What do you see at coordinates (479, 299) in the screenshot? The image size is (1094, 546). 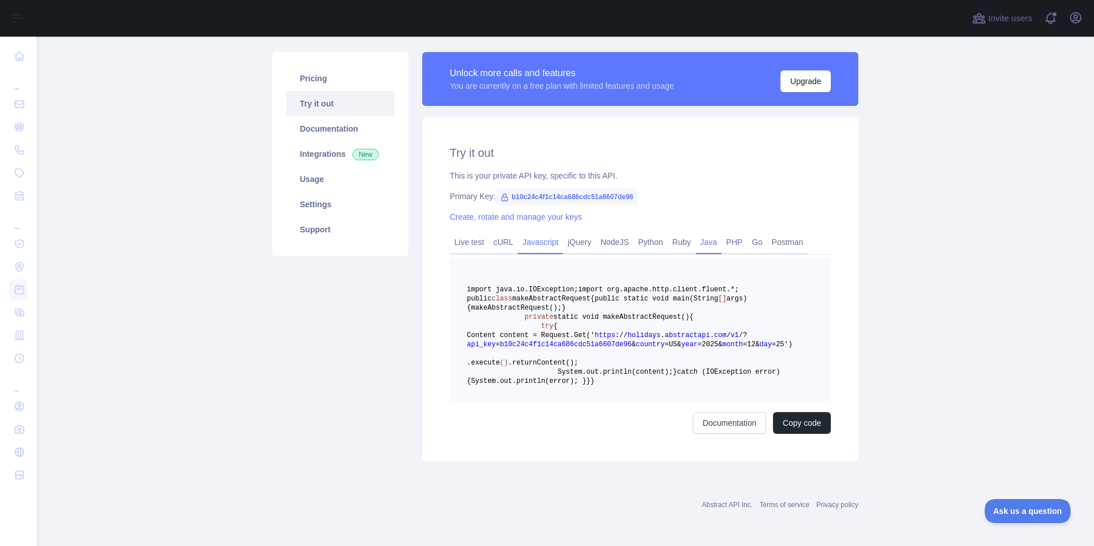 I see `span: public` at bounding box center [479, 299].